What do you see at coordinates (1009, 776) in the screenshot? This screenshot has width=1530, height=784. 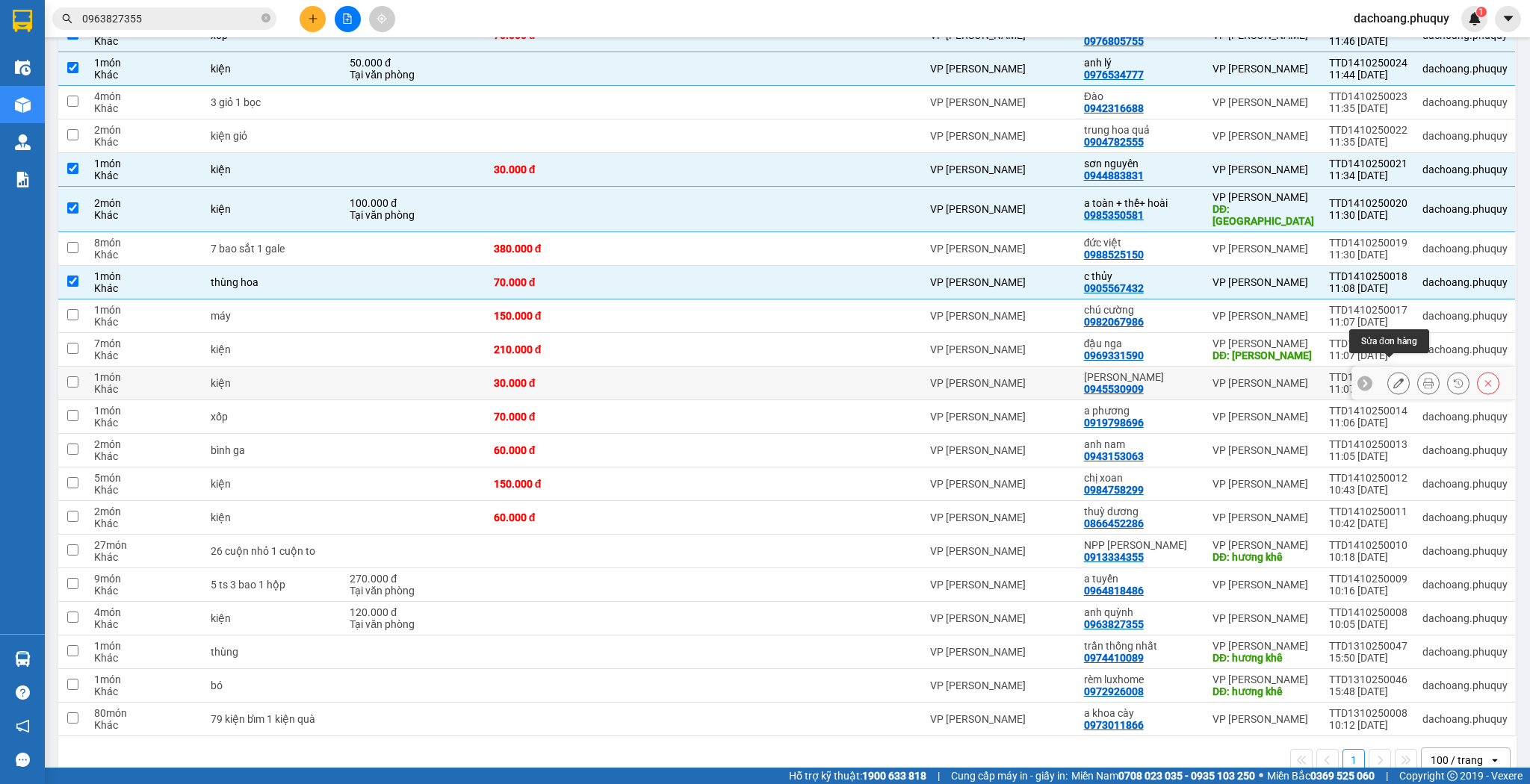 I see `span: Cung cấp máy in - giấy in:` at bounding box center [1009, 776].